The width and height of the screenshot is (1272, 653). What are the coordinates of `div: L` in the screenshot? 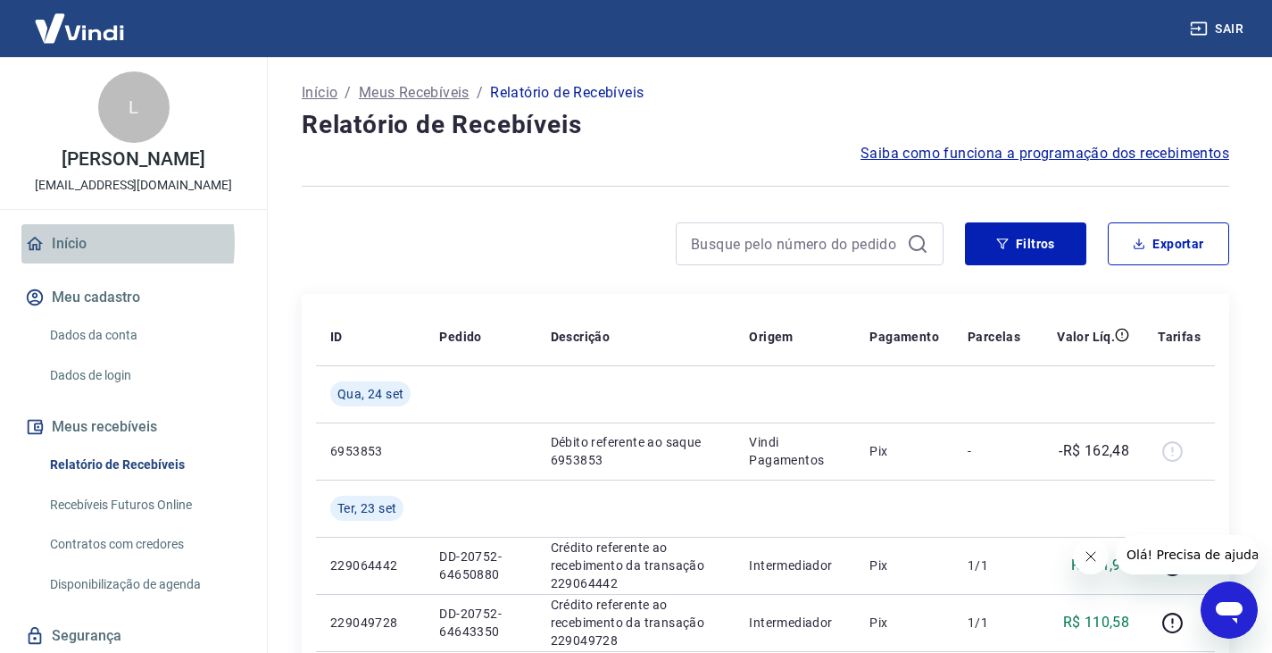 It's located at (134, 107).